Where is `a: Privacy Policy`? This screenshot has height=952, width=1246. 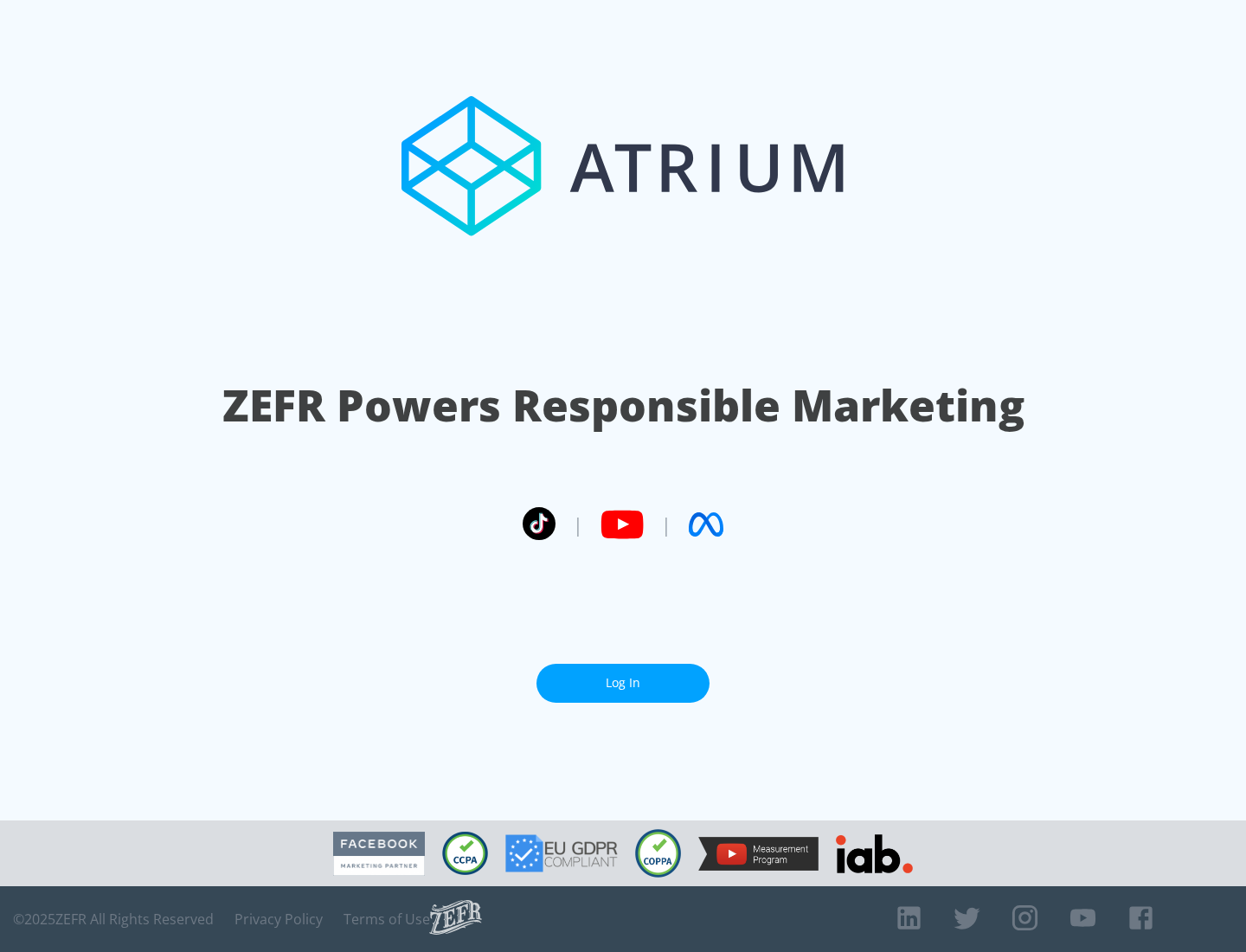
a: Privacy Policy is located at coordinates (279, 919).